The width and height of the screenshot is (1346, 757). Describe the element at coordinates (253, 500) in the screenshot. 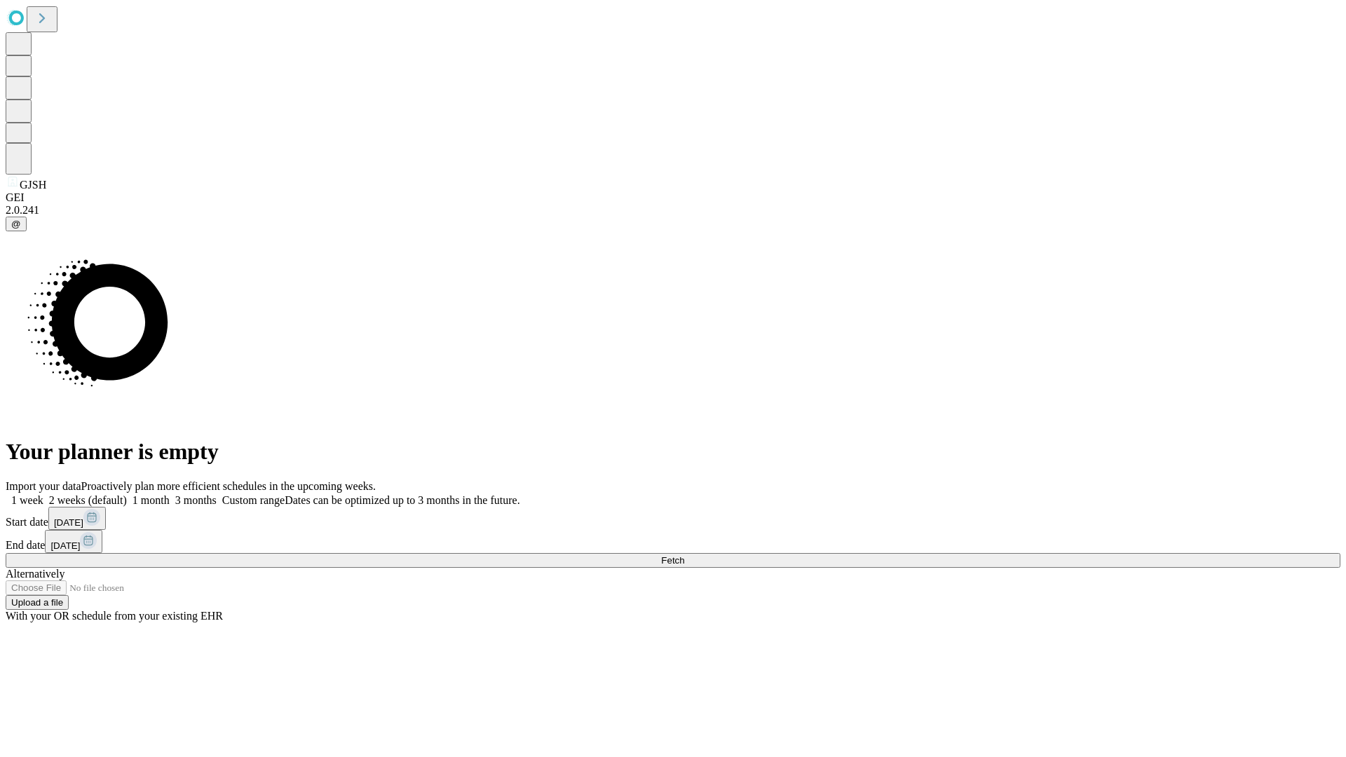

I see `span: Custom range` at that location.